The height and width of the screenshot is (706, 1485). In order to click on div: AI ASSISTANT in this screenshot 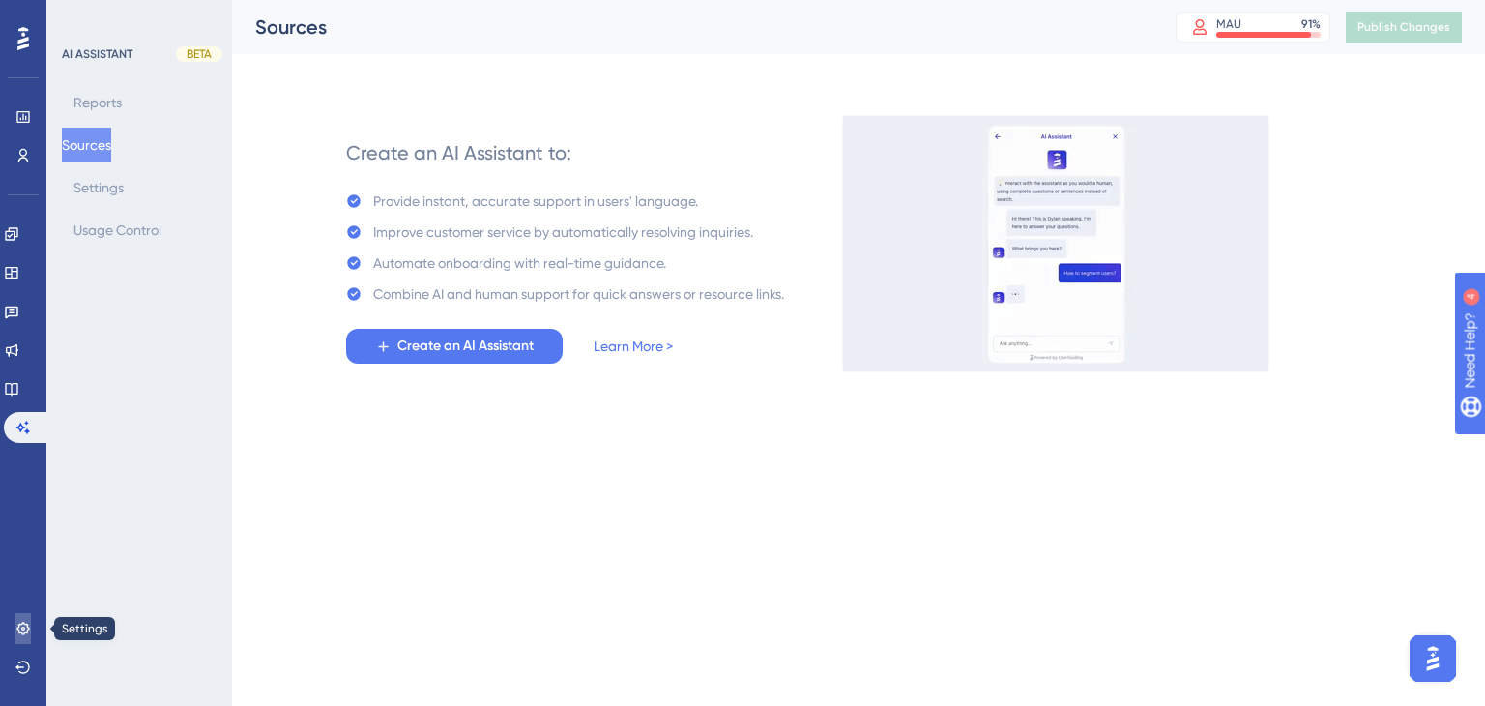, I will do `click(97, 54)`.